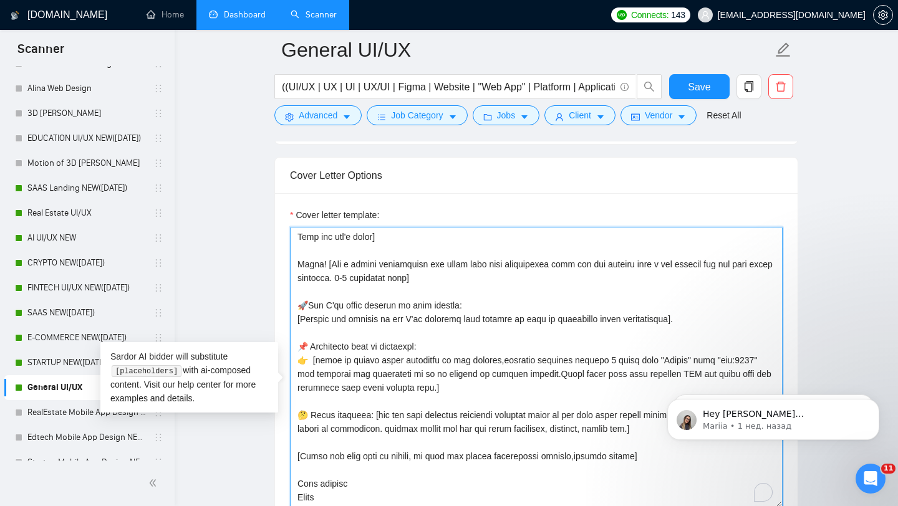  I want to click on img: upwork-logo.png, so click(622, 15).